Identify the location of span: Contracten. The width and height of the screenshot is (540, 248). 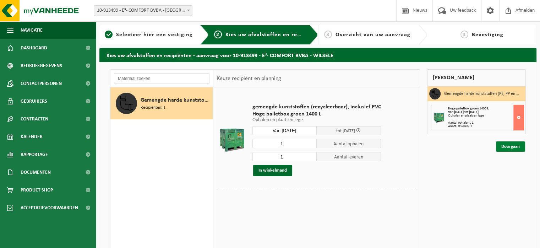
(34, 119).